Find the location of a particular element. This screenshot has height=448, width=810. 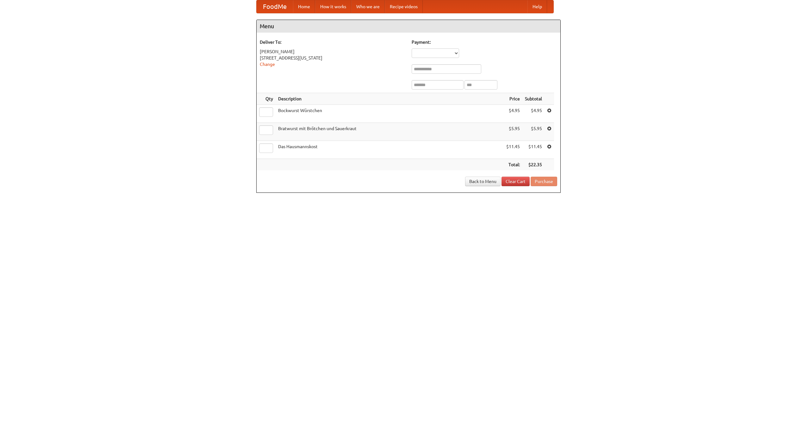

a: Help is located at coordinates (537, 7).